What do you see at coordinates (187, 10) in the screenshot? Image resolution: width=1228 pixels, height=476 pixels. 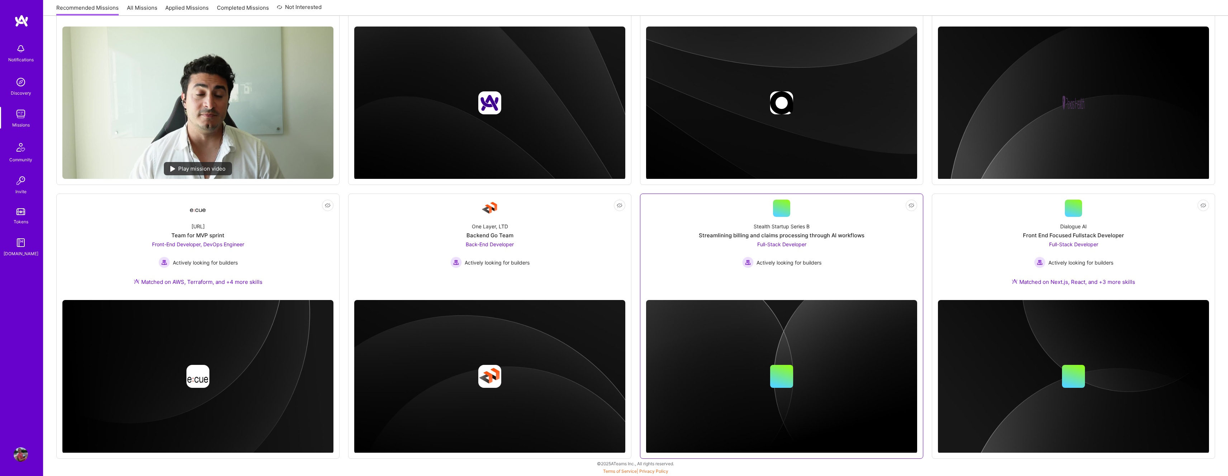 I see `a: Applied Missions` at bounding box center [187, 10].